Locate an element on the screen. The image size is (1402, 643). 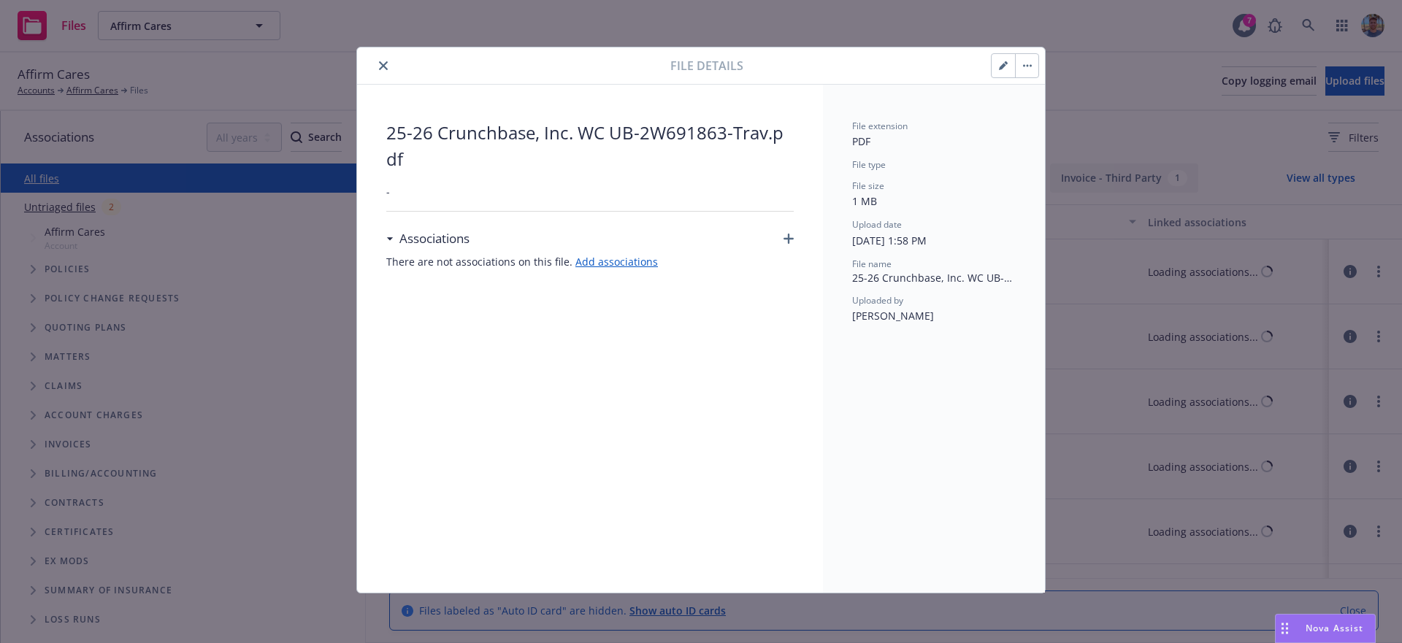
span: File name is located at coordinates (872, 264).